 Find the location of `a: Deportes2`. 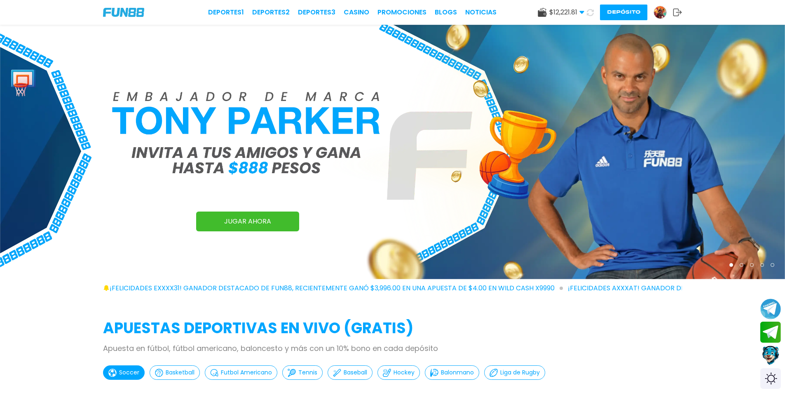

a: Deportes2 is located at coordinates (271, 12).